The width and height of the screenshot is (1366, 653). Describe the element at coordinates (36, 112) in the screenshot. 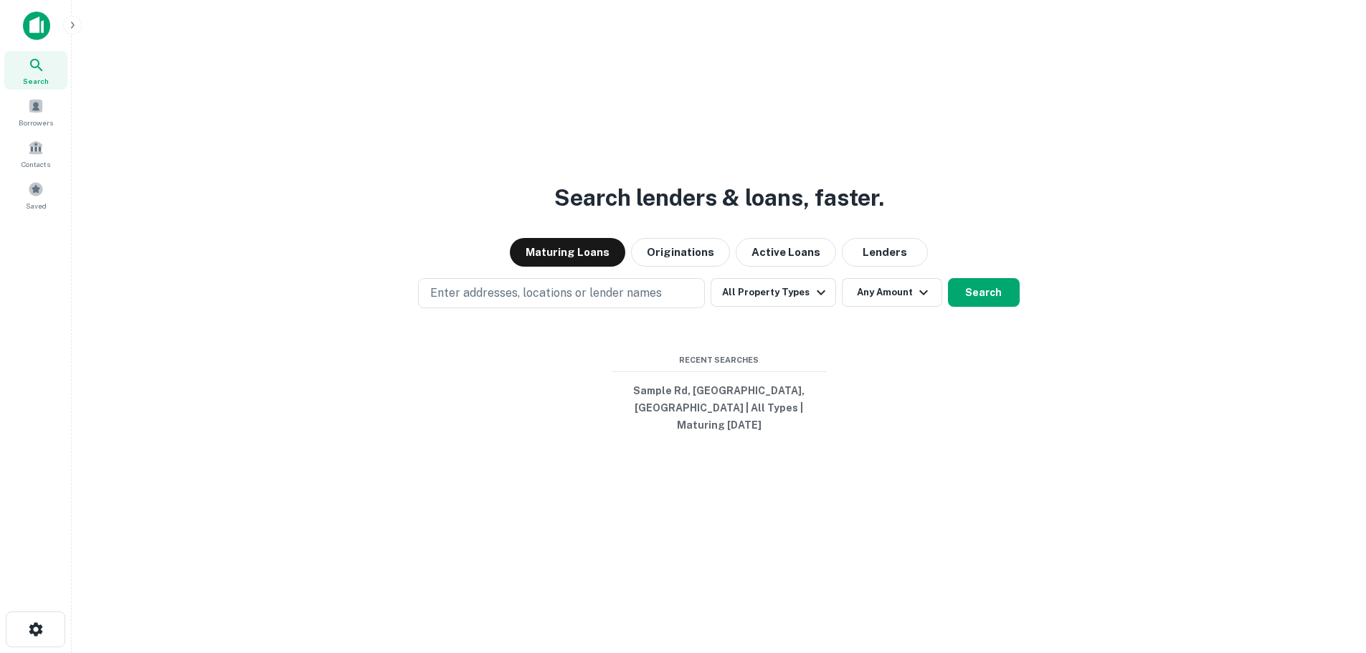

I see `a: Borrowers` at that location.